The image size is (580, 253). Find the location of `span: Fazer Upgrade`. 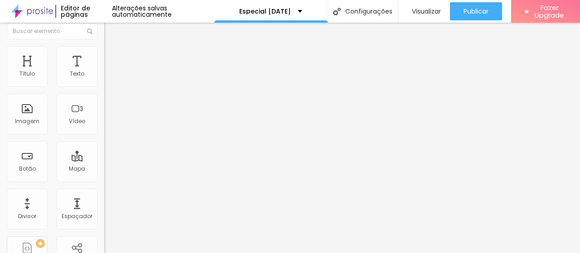

span: Fazer Upgrade is located at coordinates (550, 11).